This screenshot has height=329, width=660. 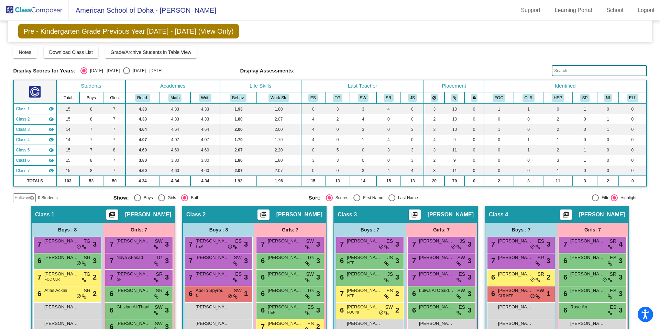 What do you see at coordinates (23, 161) in the screenshot?
I see `span: Class 6` at bounding box center [23, 161].